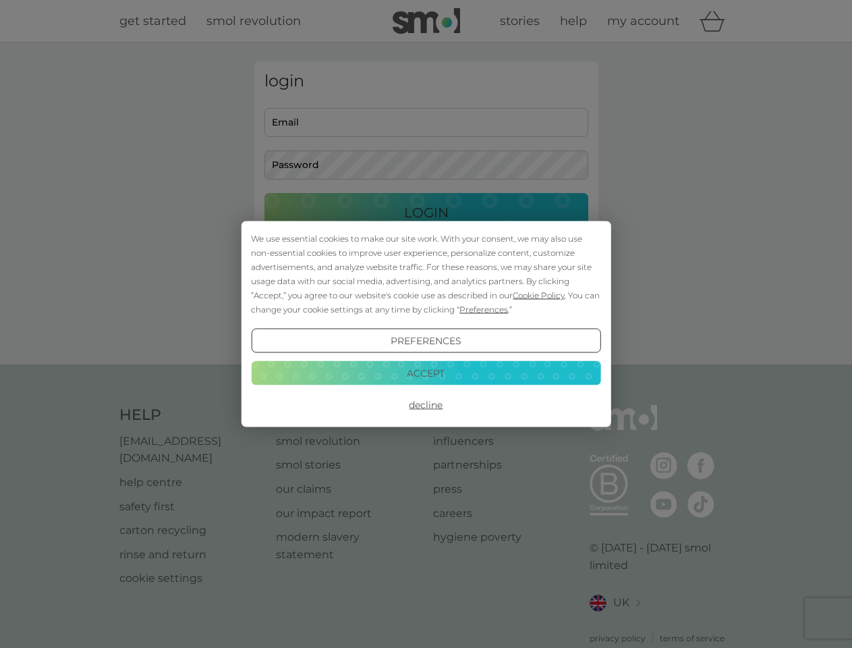  Describe the element at coordinates (426, 341) in the screenshot. I see `button: Preferences` at that location.